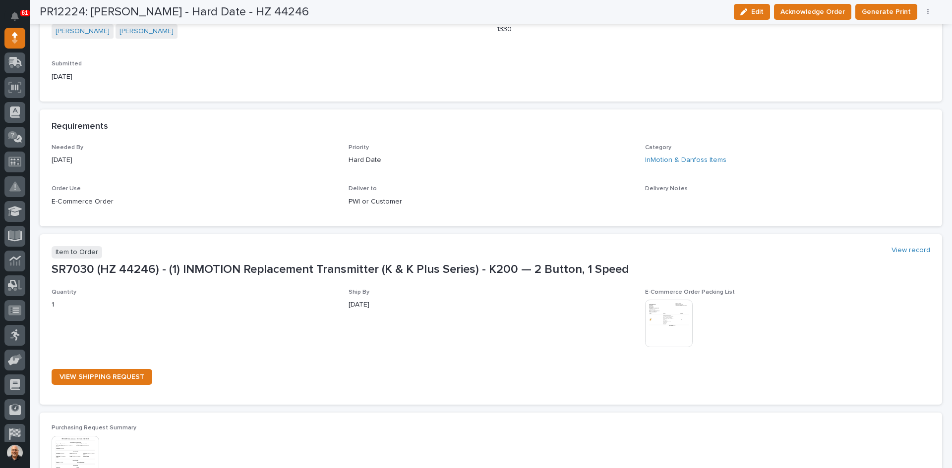 The width and height of the screenshot is (952, 468). I want to click on span: Ship By, so click(359, 292).